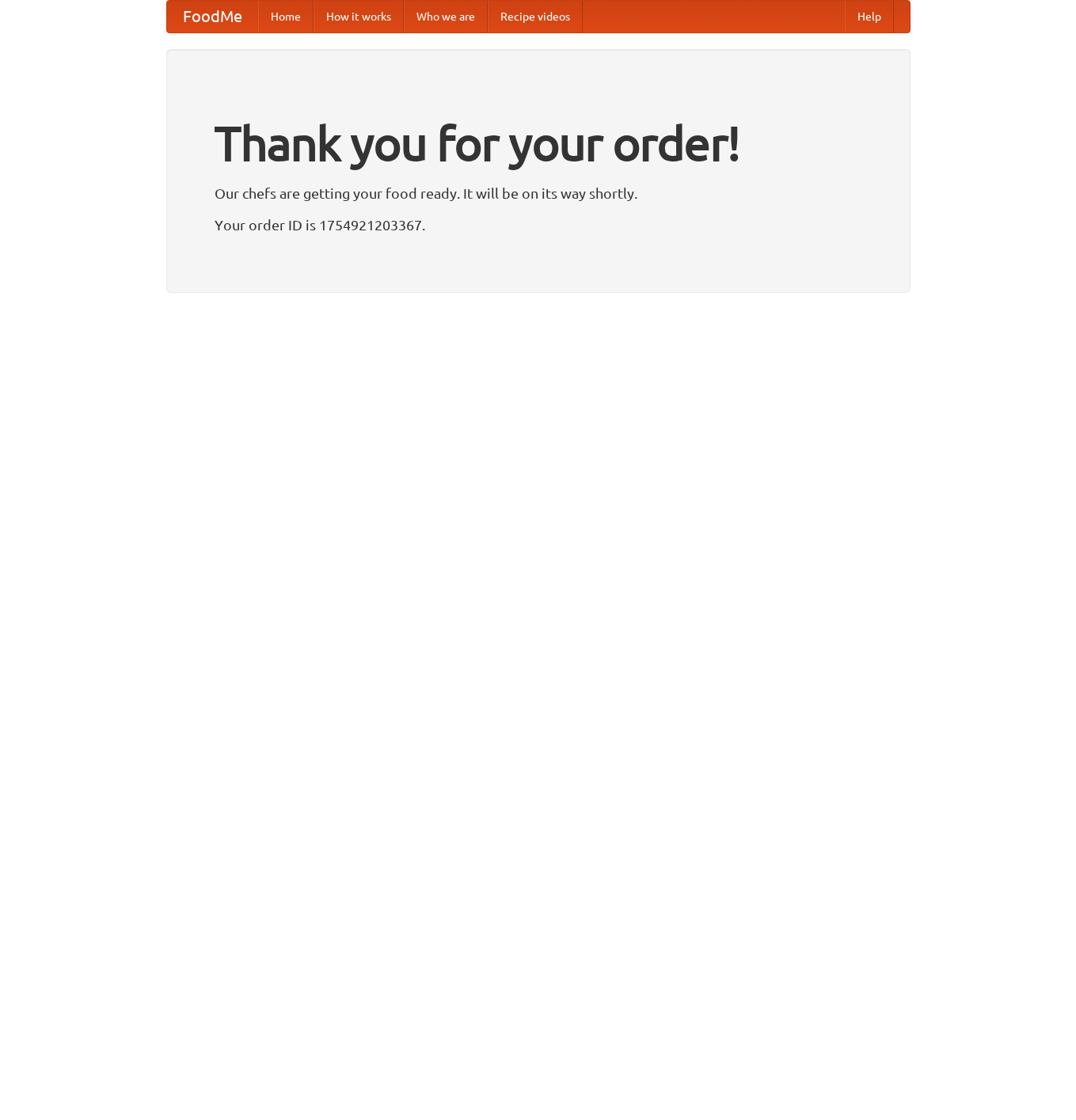 The width and height of the screenshot is (1076, 1120). Describe the element at coordinates (358, 17) in the screenshot. I see `a: How it works` at that location.